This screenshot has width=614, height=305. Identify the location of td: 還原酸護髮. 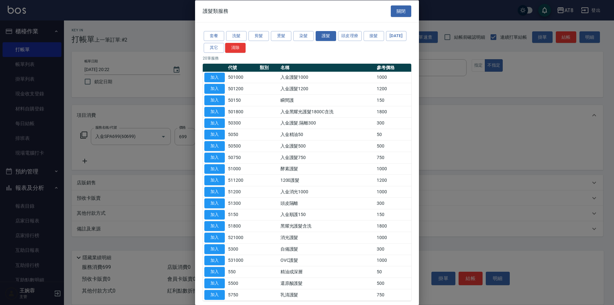
(327, 283).